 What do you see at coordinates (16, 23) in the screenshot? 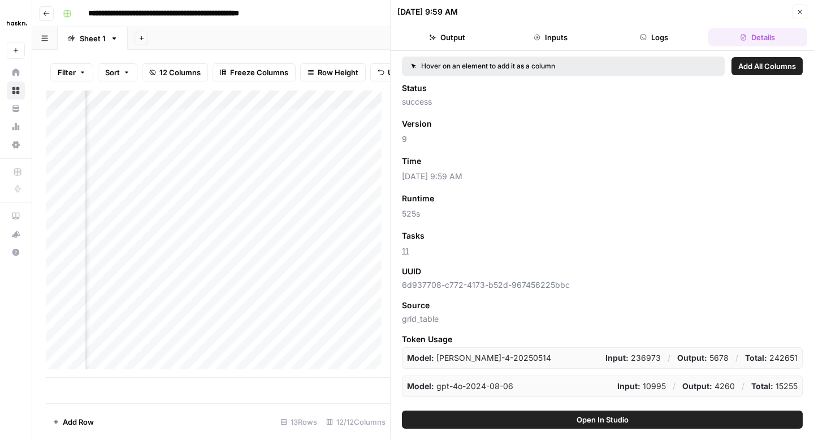
I see `button: Workspace: Haskn` at bounding box center [16, 23].